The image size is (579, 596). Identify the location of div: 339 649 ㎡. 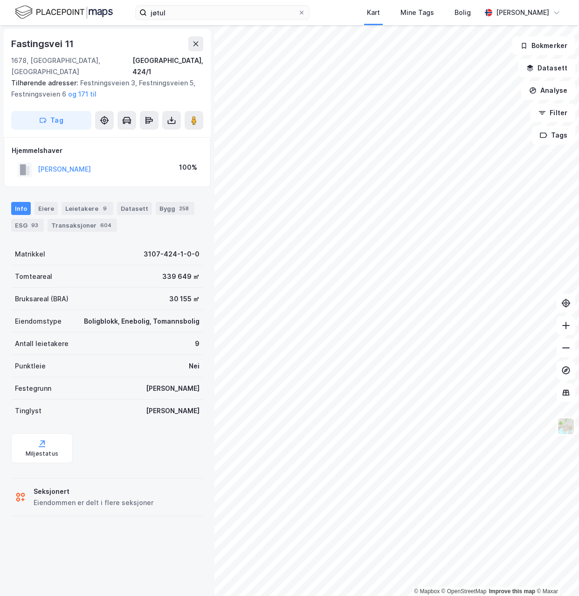
(181, 276).